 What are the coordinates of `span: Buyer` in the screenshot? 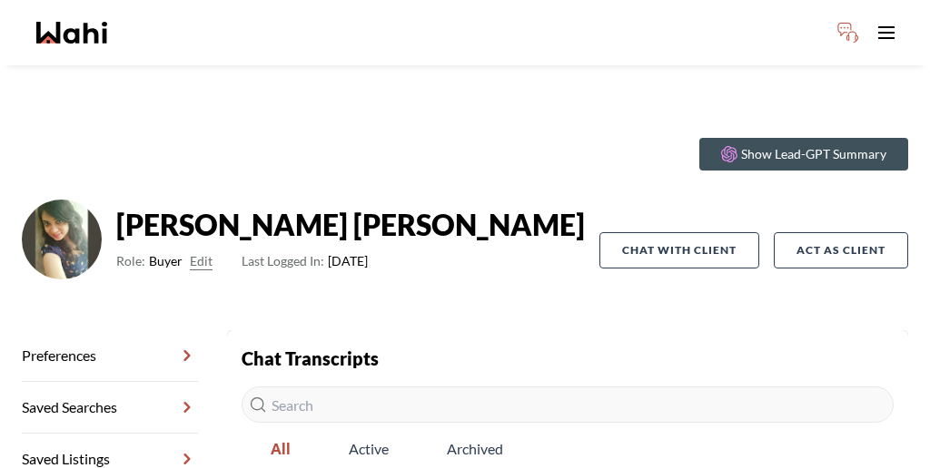 It's located at (165, 261).